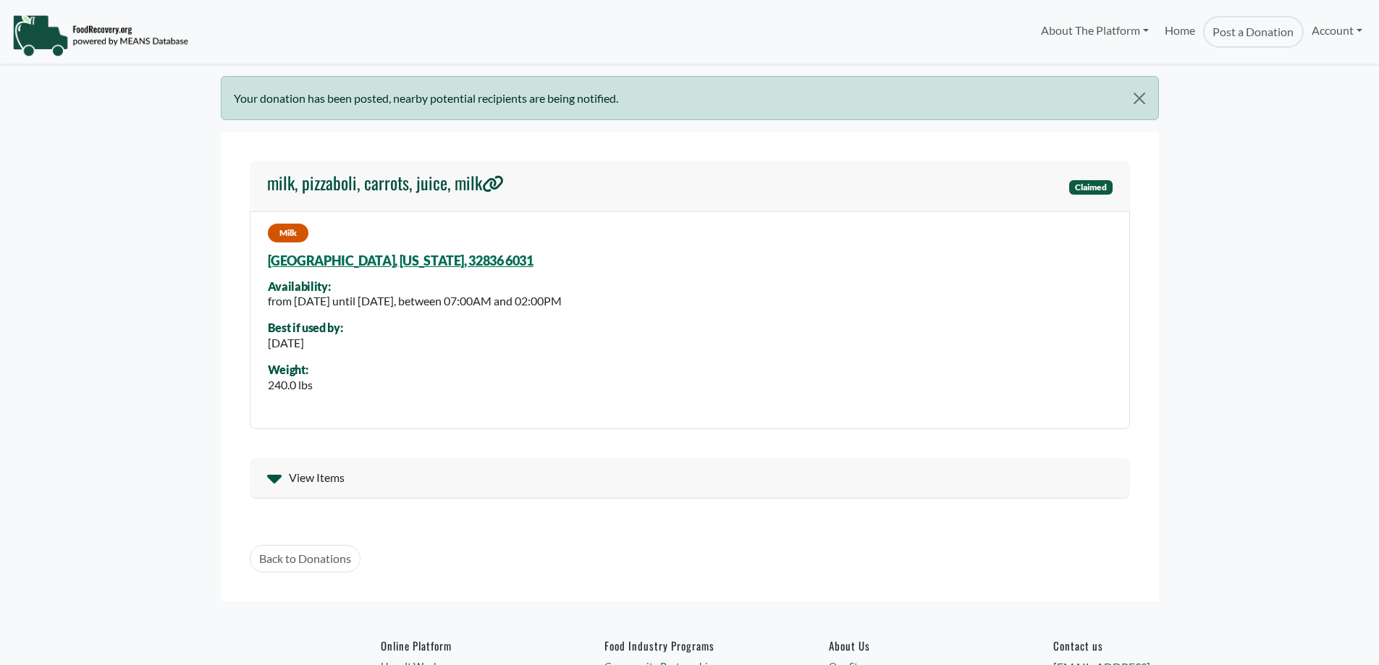 This screenshot has height=665, width=1379. I want to click on span: Claimed, so click(1091, 187).